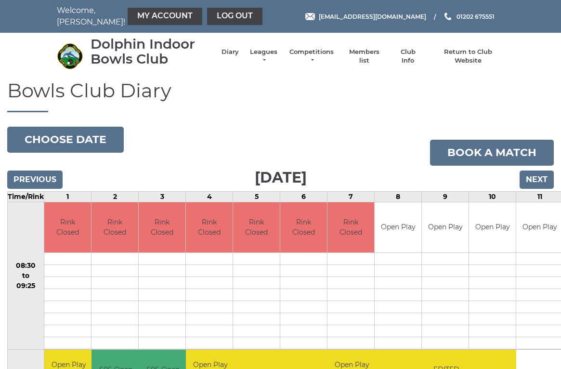 This screenshot has height=369, width=561. Describe the element at coordinates (537, 180) in the screenshot. I see `input: Next` at that location.